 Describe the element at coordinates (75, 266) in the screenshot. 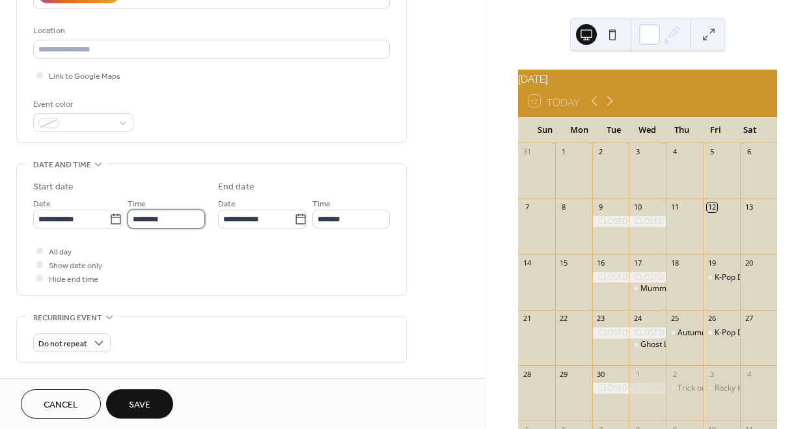

I see `span: Show date only` at that location.